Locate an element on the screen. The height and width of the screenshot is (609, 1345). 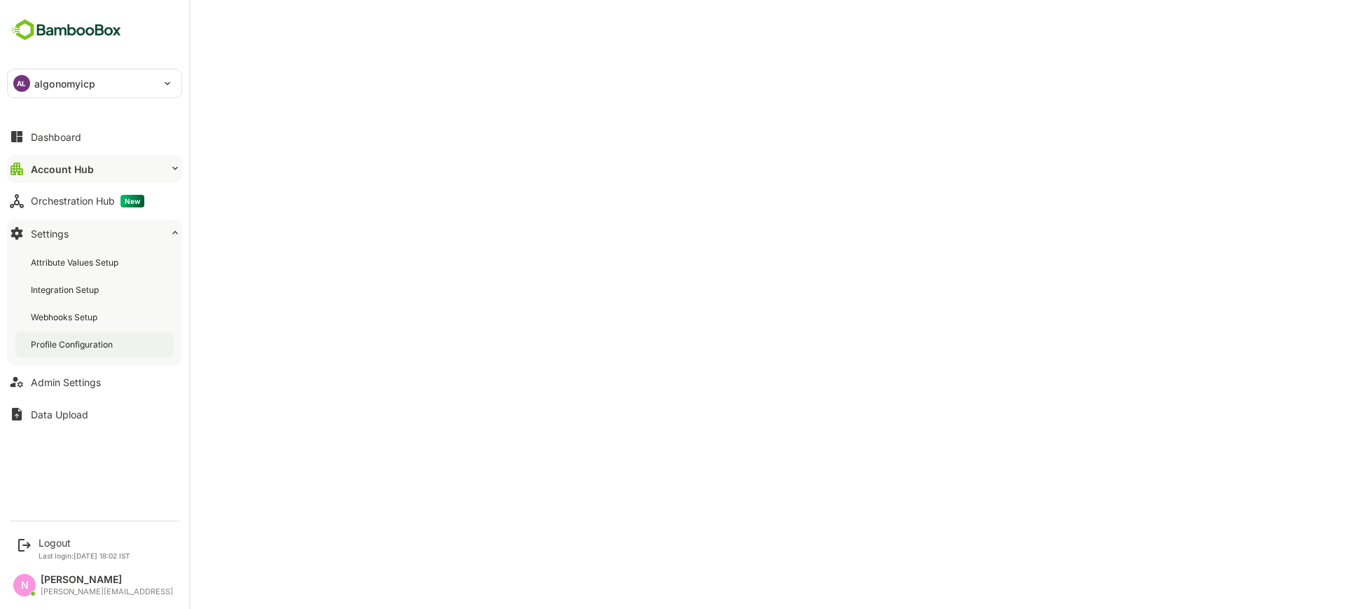
span: New is located at coordinates (132, 201).